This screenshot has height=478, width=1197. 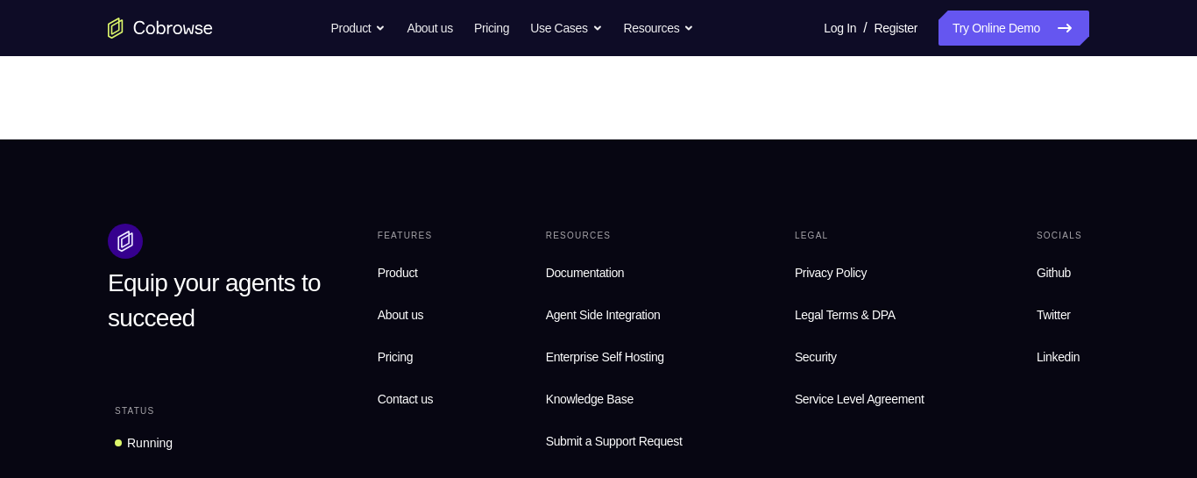 What do you see at coordinates (839, 28) in the screenshot?
I see `a: Log In` at bounding box center [839, 28].